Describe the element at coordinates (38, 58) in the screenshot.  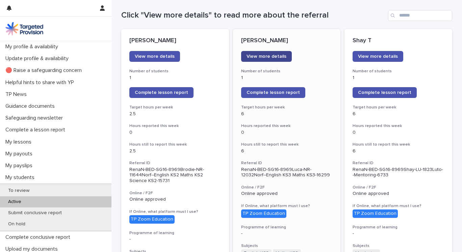
I see `p: Update profile & availability` at that location.